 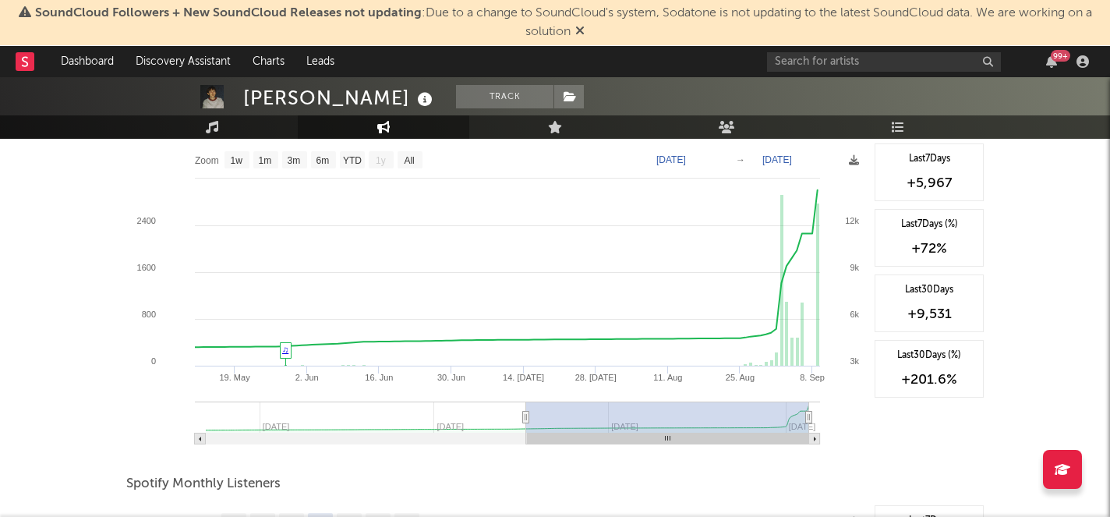 What do you see at coordinates (183, 62) in the screenshot?
I see `a: Discovery Assistant` at bounding box center [183, 62].